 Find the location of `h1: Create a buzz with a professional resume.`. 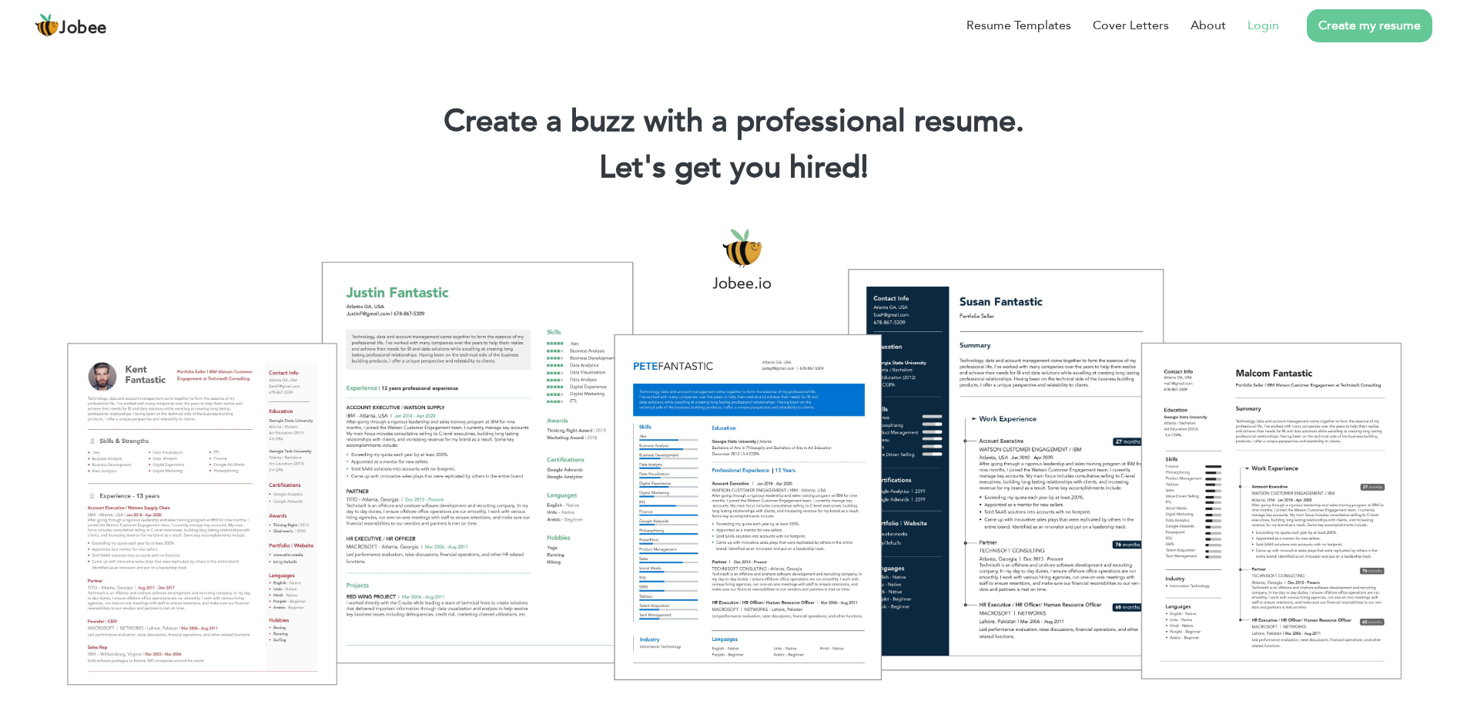

h1: Create a buzz with a professional resume. is located at coordinates (733, 122).